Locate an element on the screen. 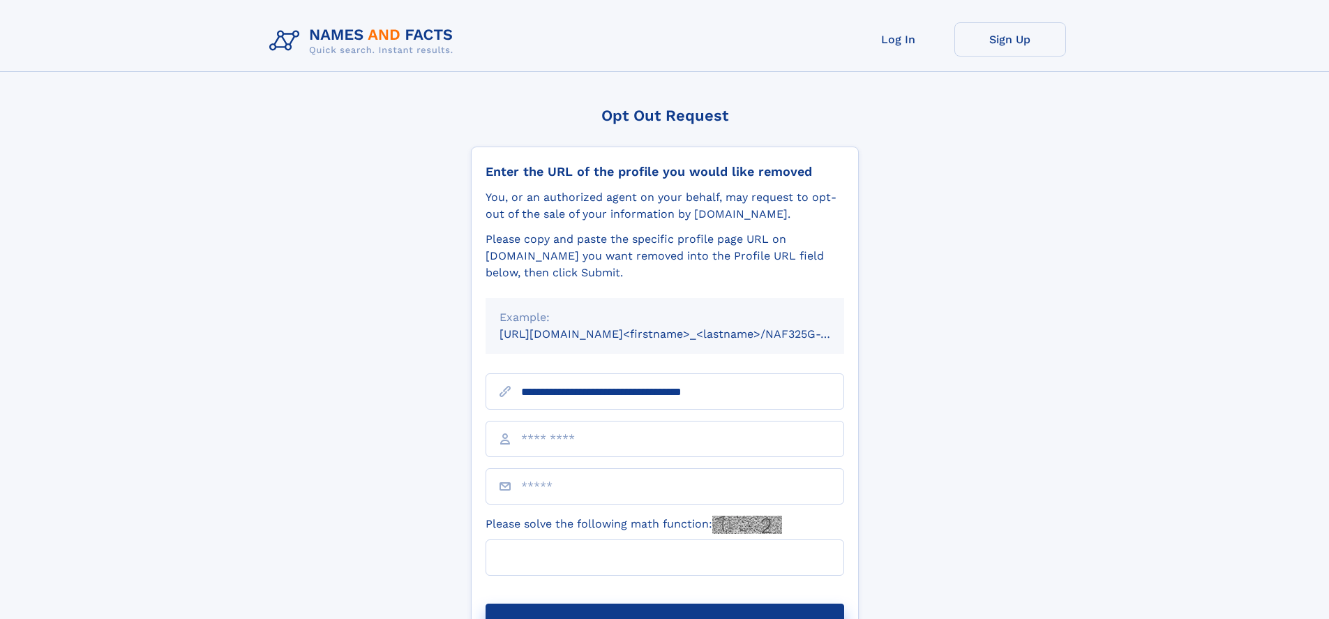 The height and width of the screenshot is (619, 1329). div: Opt Out Request is located at coordinates (665, 115).